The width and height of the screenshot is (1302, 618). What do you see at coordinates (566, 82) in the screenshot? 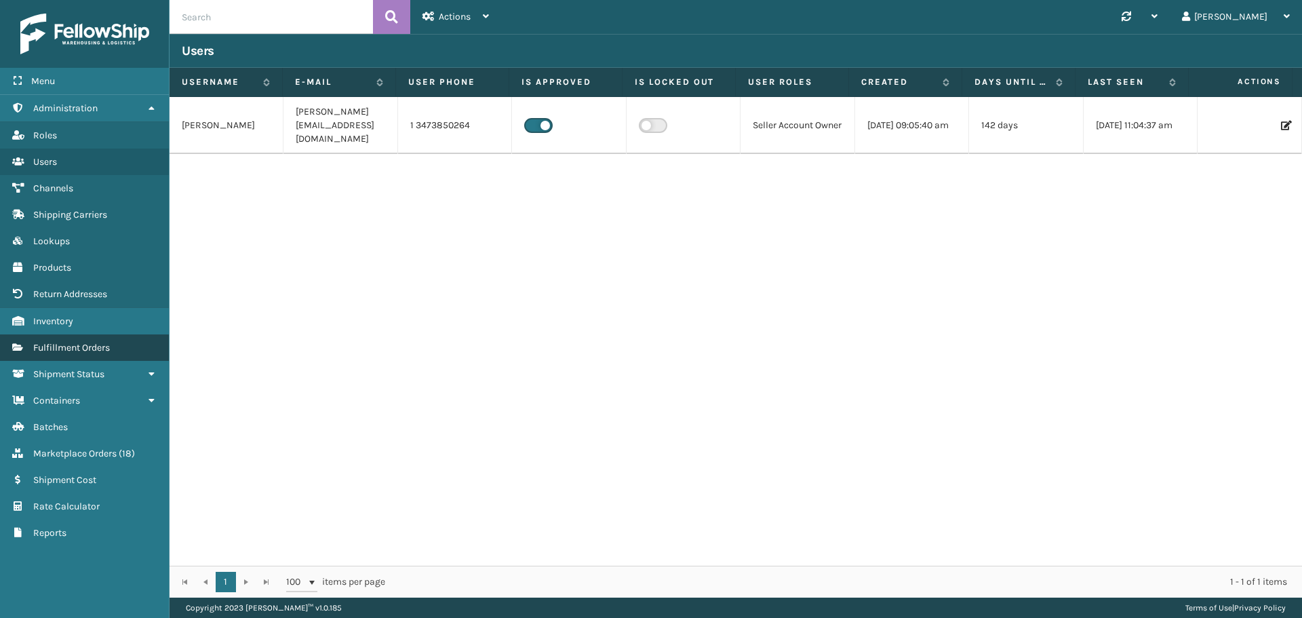
I see `label: Is Approved` at bounding box center [566, 82].